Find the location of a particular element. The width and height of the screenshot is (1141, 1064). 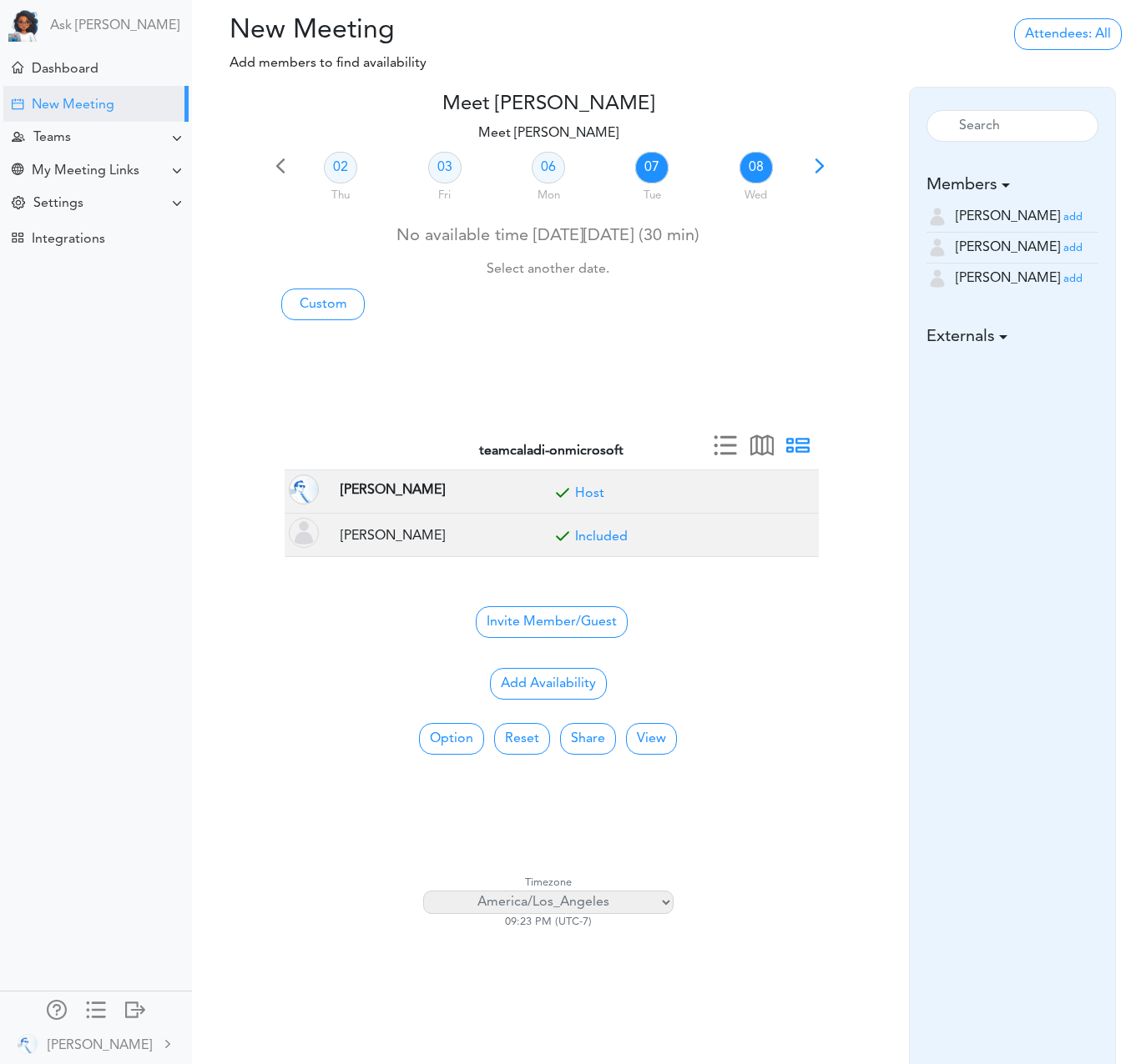

div: My Meeting Links is located at coordinates (85, 171).